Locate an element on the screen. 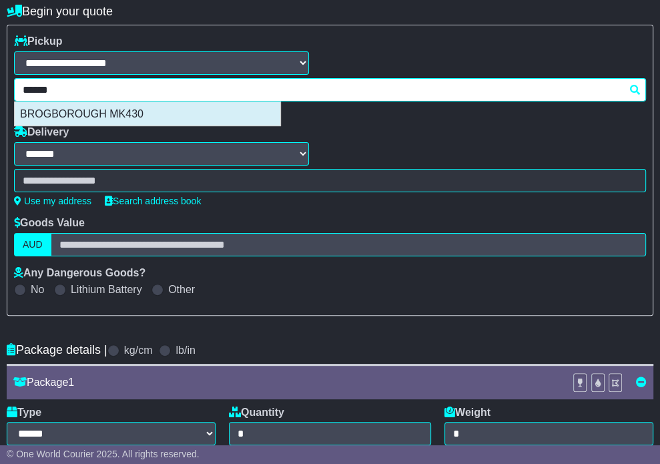  h4: Package details | is located at coordinates (57, 350).